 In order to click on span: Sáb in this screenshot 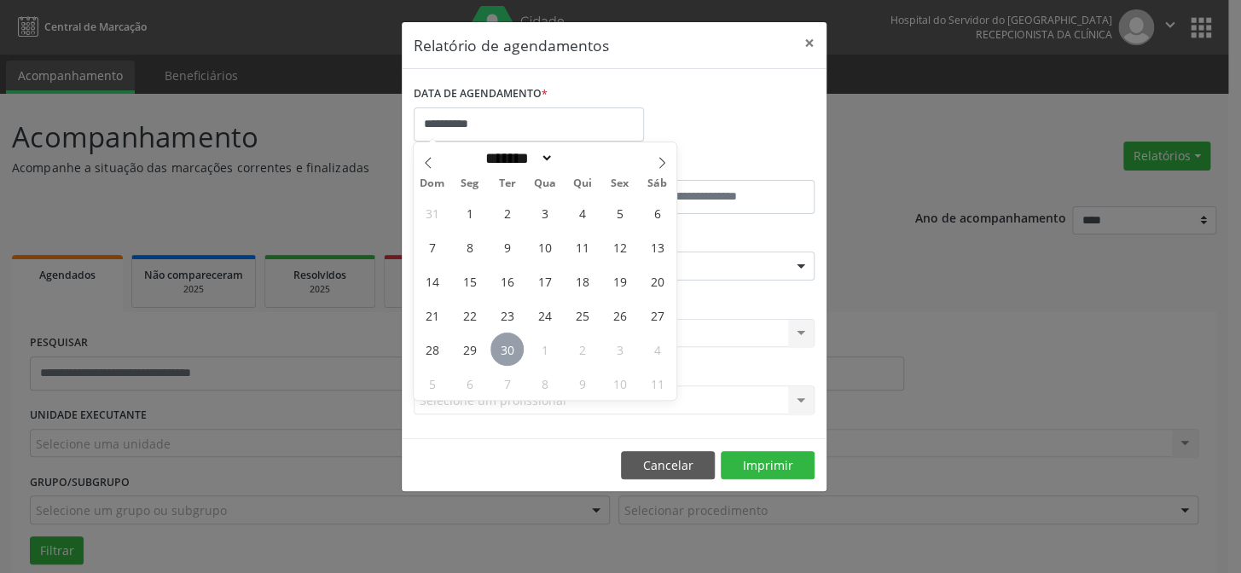, I will do `click(658, 183)`.